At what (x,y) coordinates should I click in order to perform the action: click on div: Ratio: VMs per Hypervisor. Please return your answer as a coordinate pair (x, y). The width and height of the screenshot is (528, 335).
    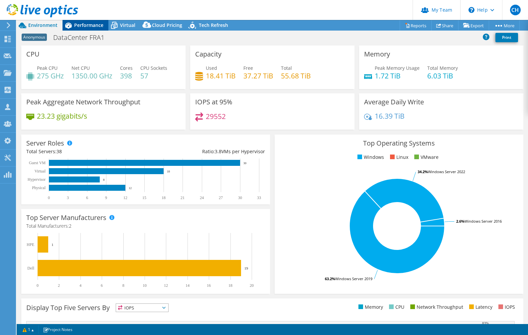
    Looking at the image, I should click on (205, 152).